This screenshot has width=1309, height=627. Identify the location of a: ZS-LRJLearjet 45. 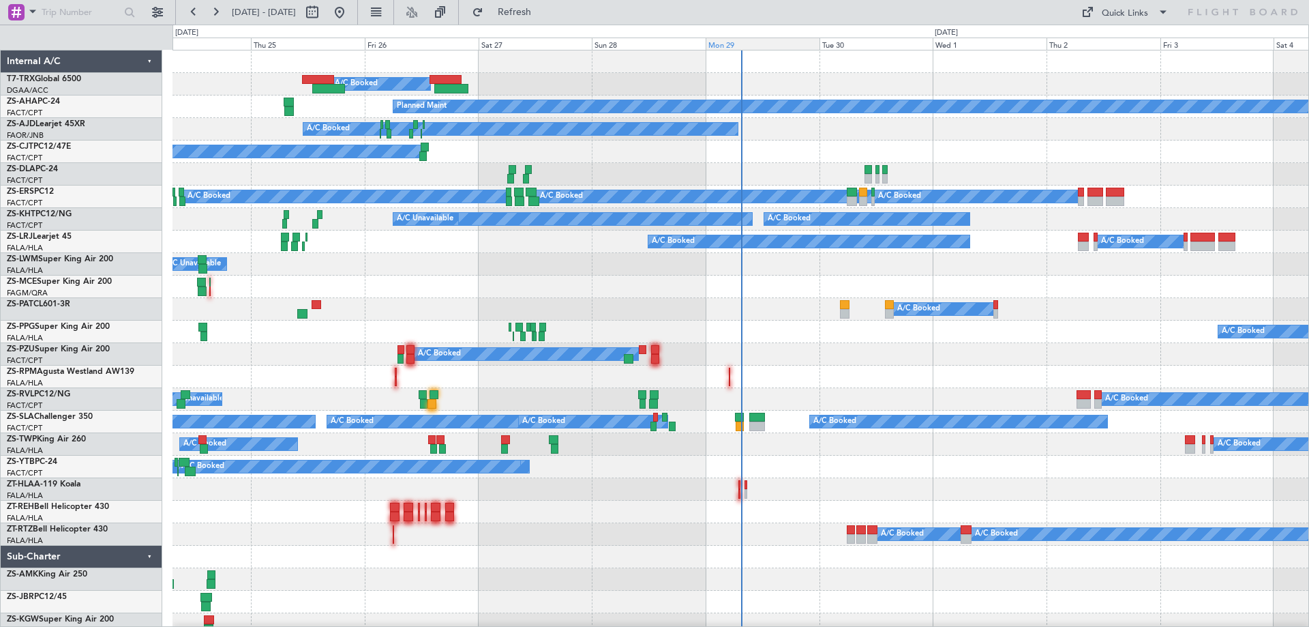
(39, 237).